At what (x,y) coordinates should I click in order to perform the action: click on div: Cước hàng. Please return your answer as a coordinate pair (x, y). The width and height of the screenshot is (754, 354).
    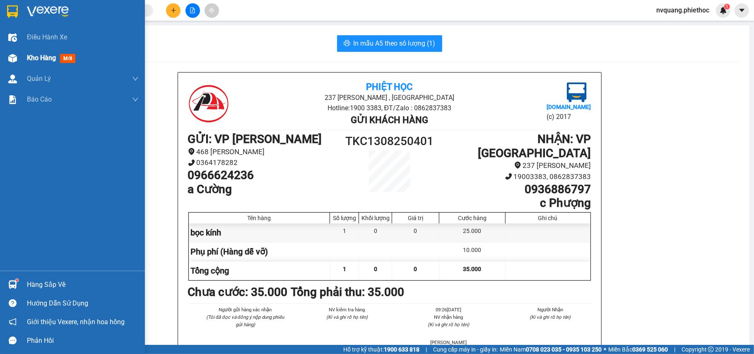
    Looking at the image, I should click on (472, 218).